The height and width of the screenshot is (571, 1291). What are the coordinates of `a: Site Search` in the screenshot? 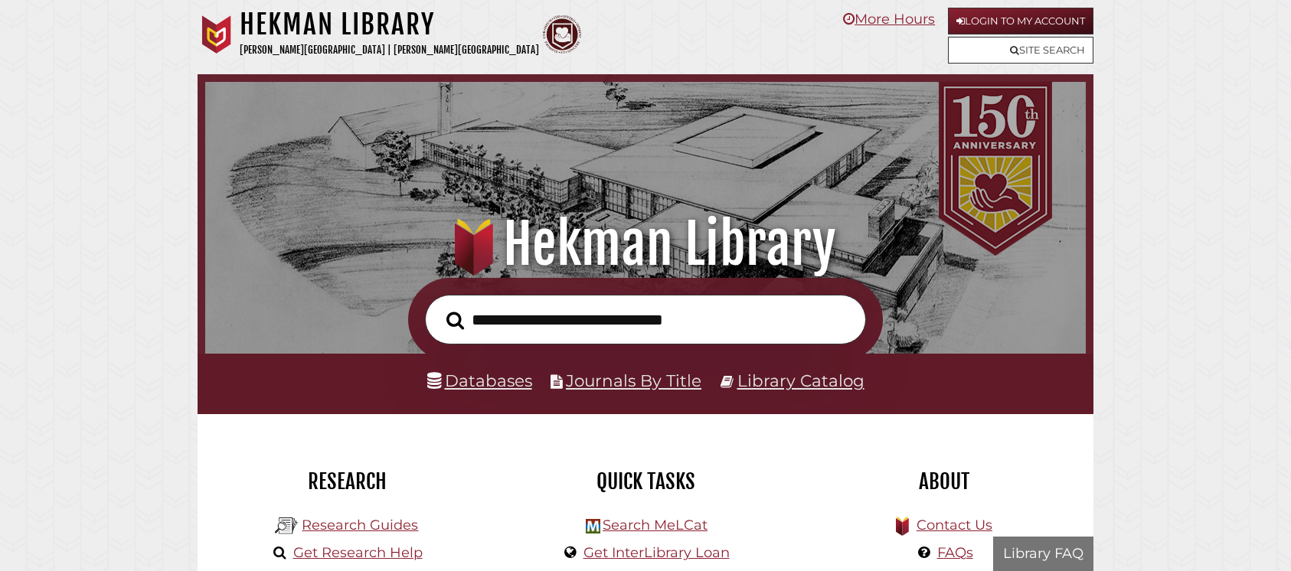 It's located at (1021, 50).